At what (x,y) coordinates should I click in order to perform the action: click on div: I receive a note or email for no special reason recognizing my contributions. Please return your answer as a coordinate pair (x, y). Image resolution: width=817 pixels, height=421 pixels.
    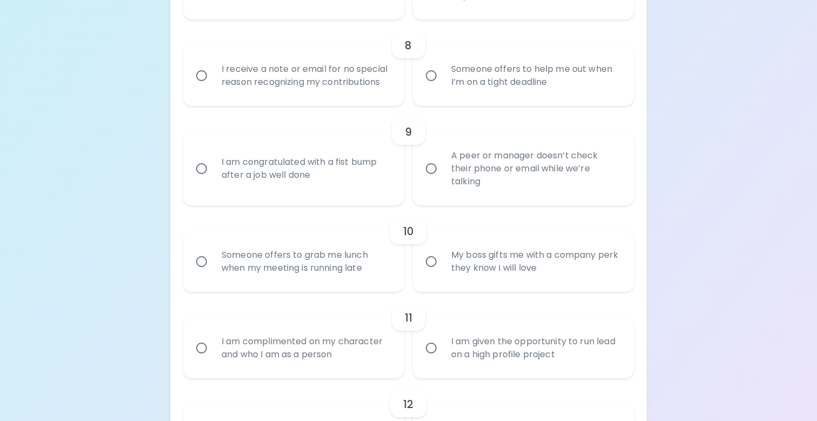
    Looking at the image, I should click on (305, 76).